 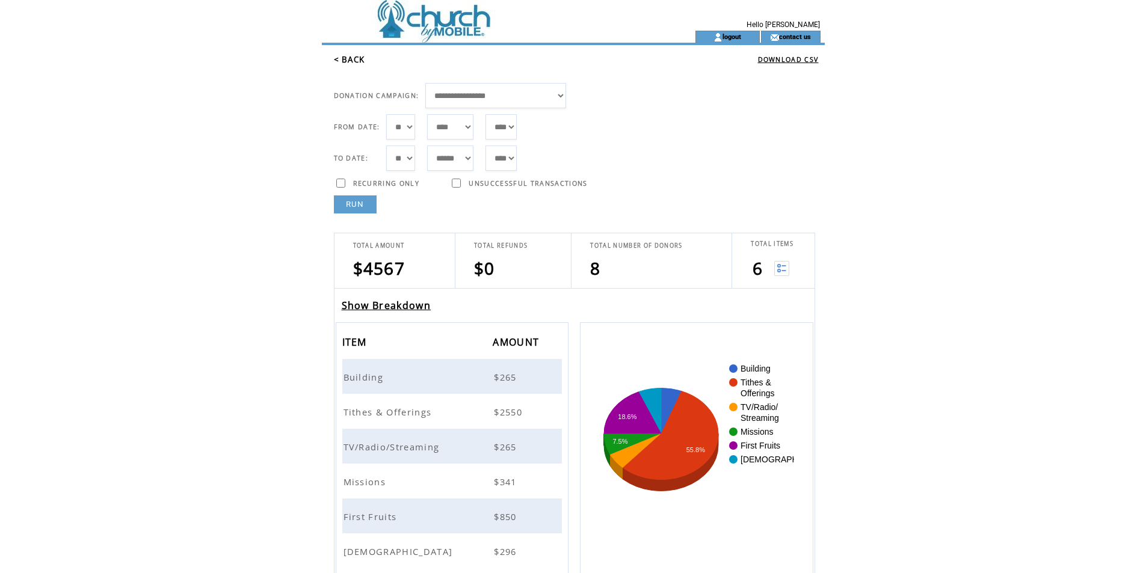 What do you see at coordinates (757, 432) in the screenshot?
I see `text: Missions` at bounding box center [757, 432].